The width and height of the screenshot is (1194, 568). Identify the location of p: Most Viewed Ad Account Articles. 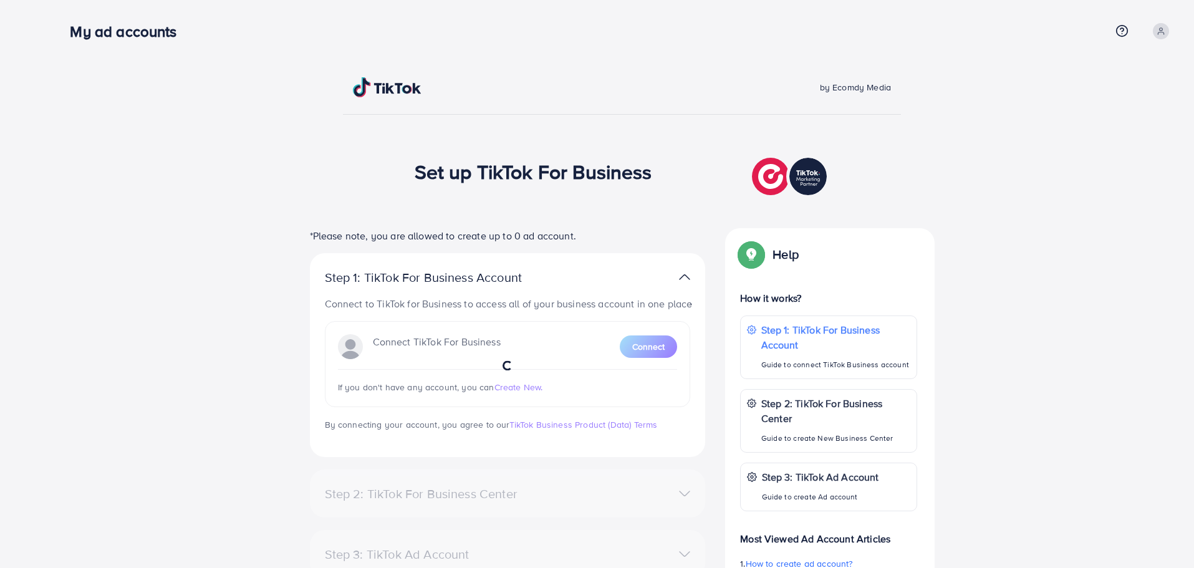
(829, 534).